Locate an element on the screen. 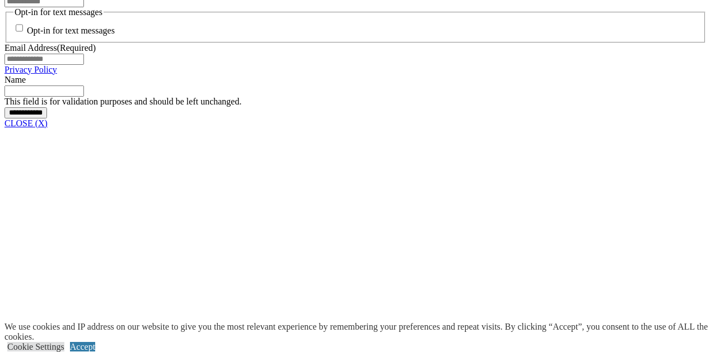 The height and width of the screenshot is (352, 711). label: Opt-in for text messages is located at coordinates (70, 31).